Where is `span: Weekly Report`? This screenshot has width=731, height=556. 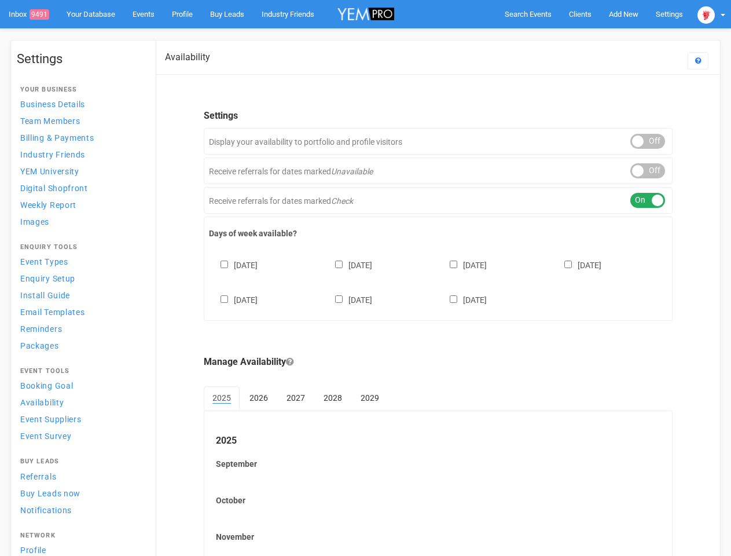
span: Weekly Report is located at coordinates (48, 205).